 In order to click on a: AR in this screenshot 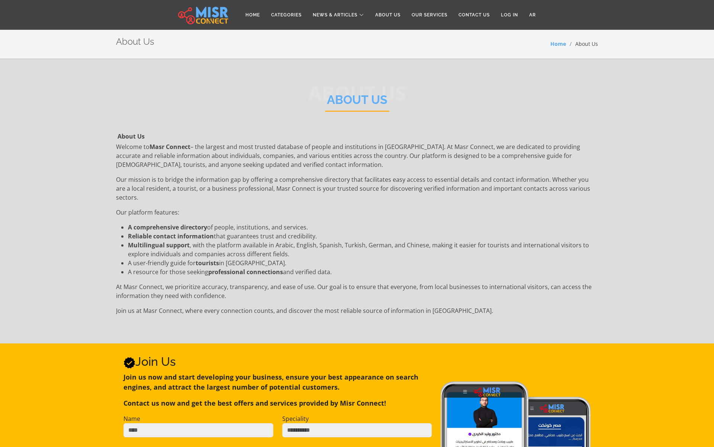, I will do `click(533, 15)`.